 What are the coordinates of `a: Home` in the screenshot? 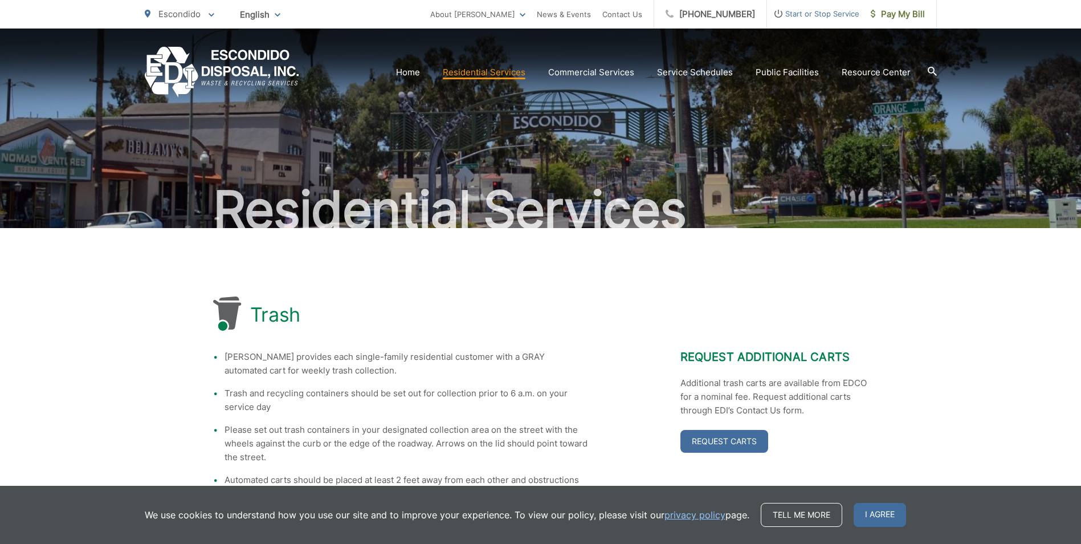 It's located at (408, 72).